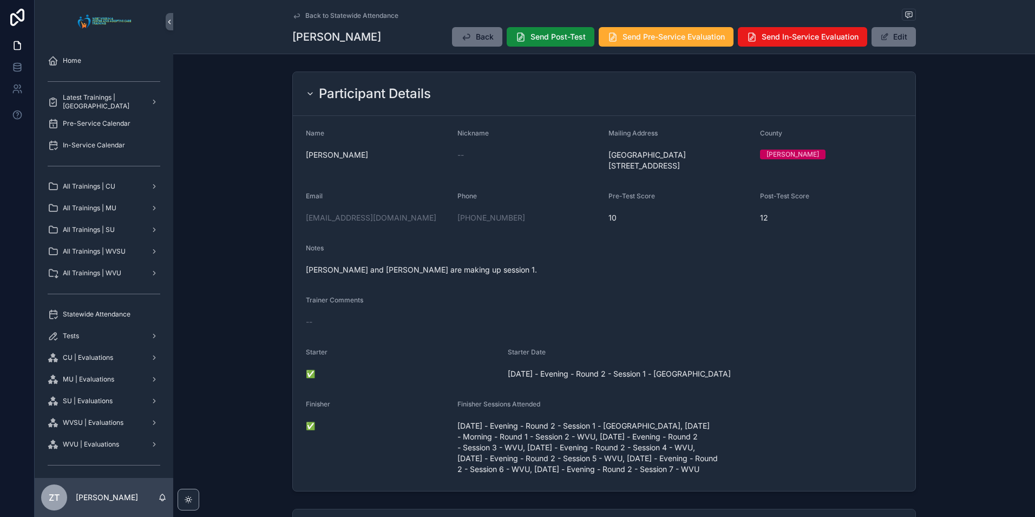 The width and height of the screenshot is (1035, 517). What do you see at coordinates (89, 230) in the screenshot?
I see `span: All Trainings | SU` at bounding box center [89, 230].